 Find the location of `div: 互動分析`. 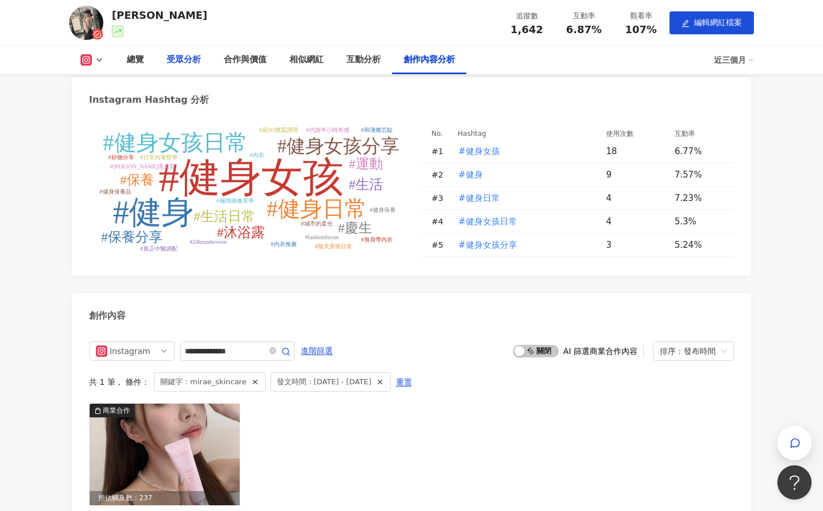

div: 互動分析 is located at coordinates (364, 60).